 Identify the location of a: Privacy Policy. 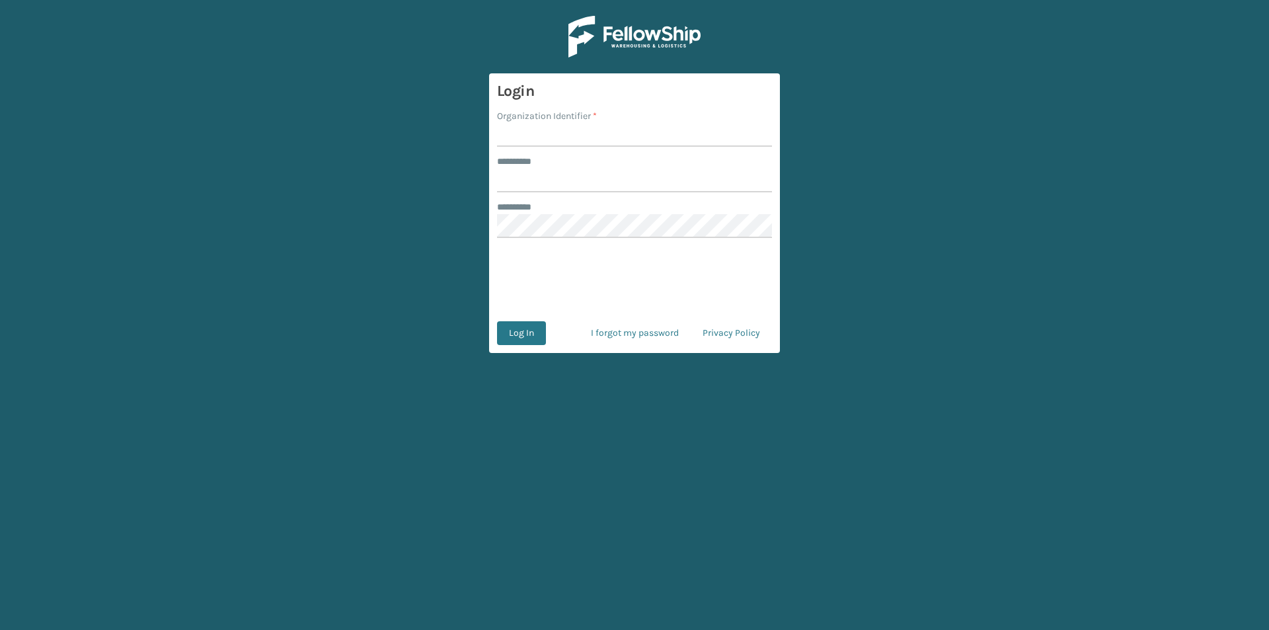
(731, 333).